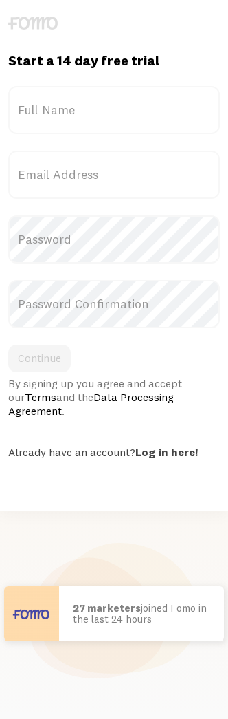 The height and width of the screenshot is (719, 228). Describe the element at coordinates (114, 110) in the screenshot. I see `label: Full Name` at that location.